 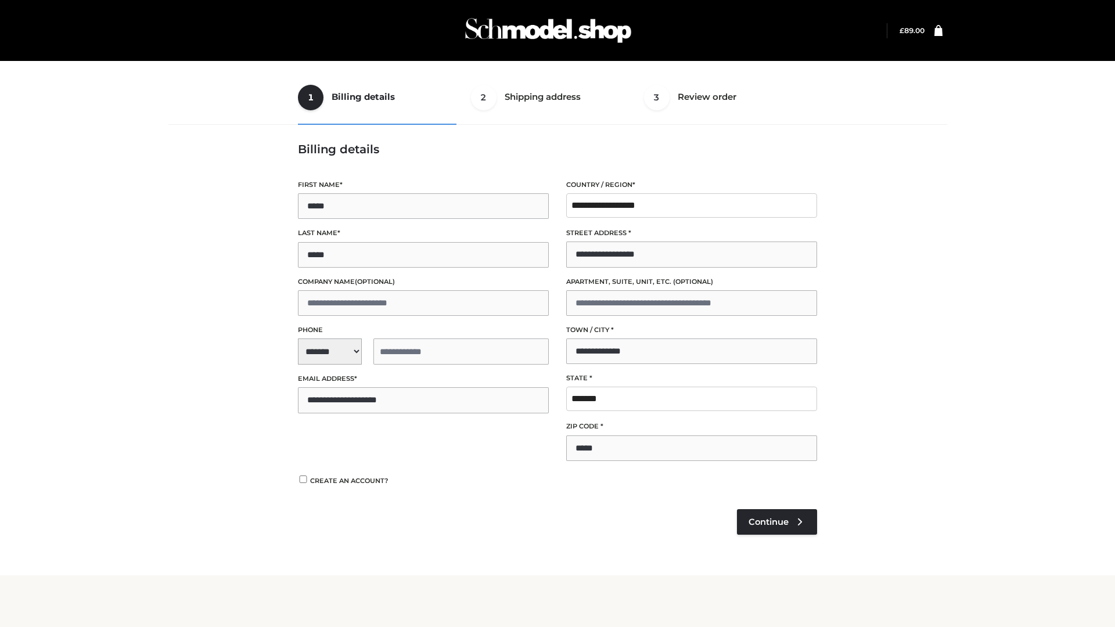 What do you see at coordinates (692, 282) in the screenshot?
I see `label: Apartment, suite, unit, etc.` at bounding box center [692, 282].